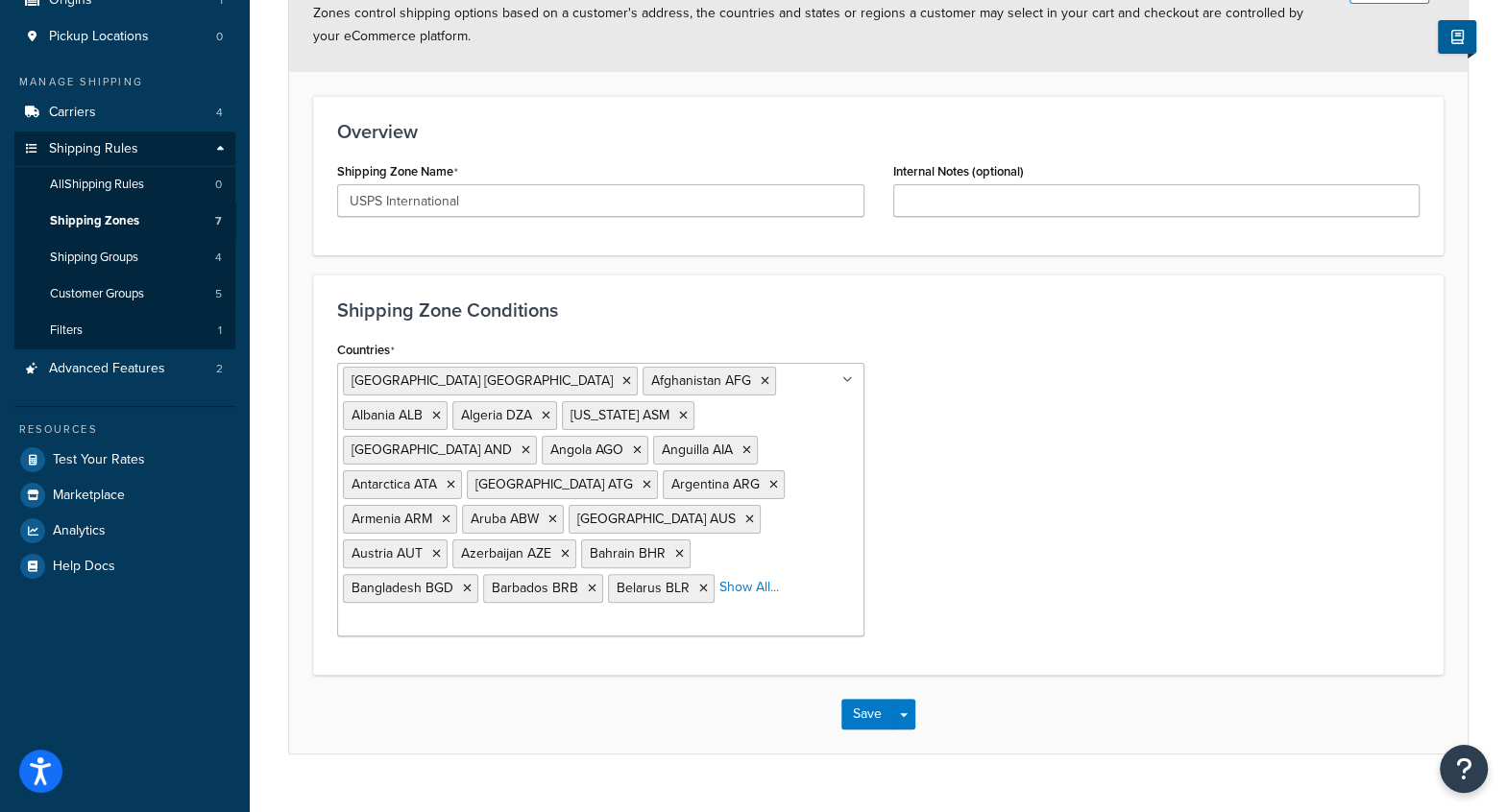 Image resolution: width=1507 pixels, height=812 pixels. What do you see at coordinates (749, 588) in the screenshot?
I see `a: Show All...` at bounding box center [749, 588].